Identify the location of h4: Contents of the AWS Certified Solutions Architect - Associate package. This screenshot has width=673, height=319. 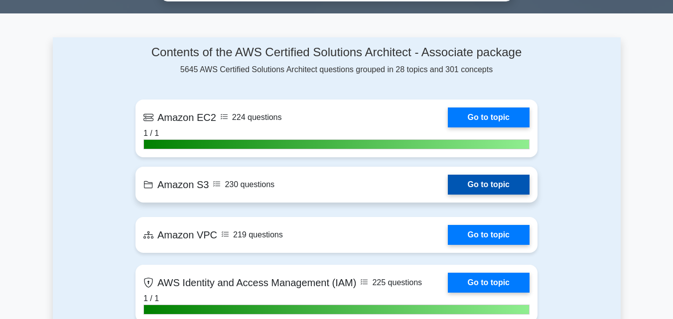
(336, 52).